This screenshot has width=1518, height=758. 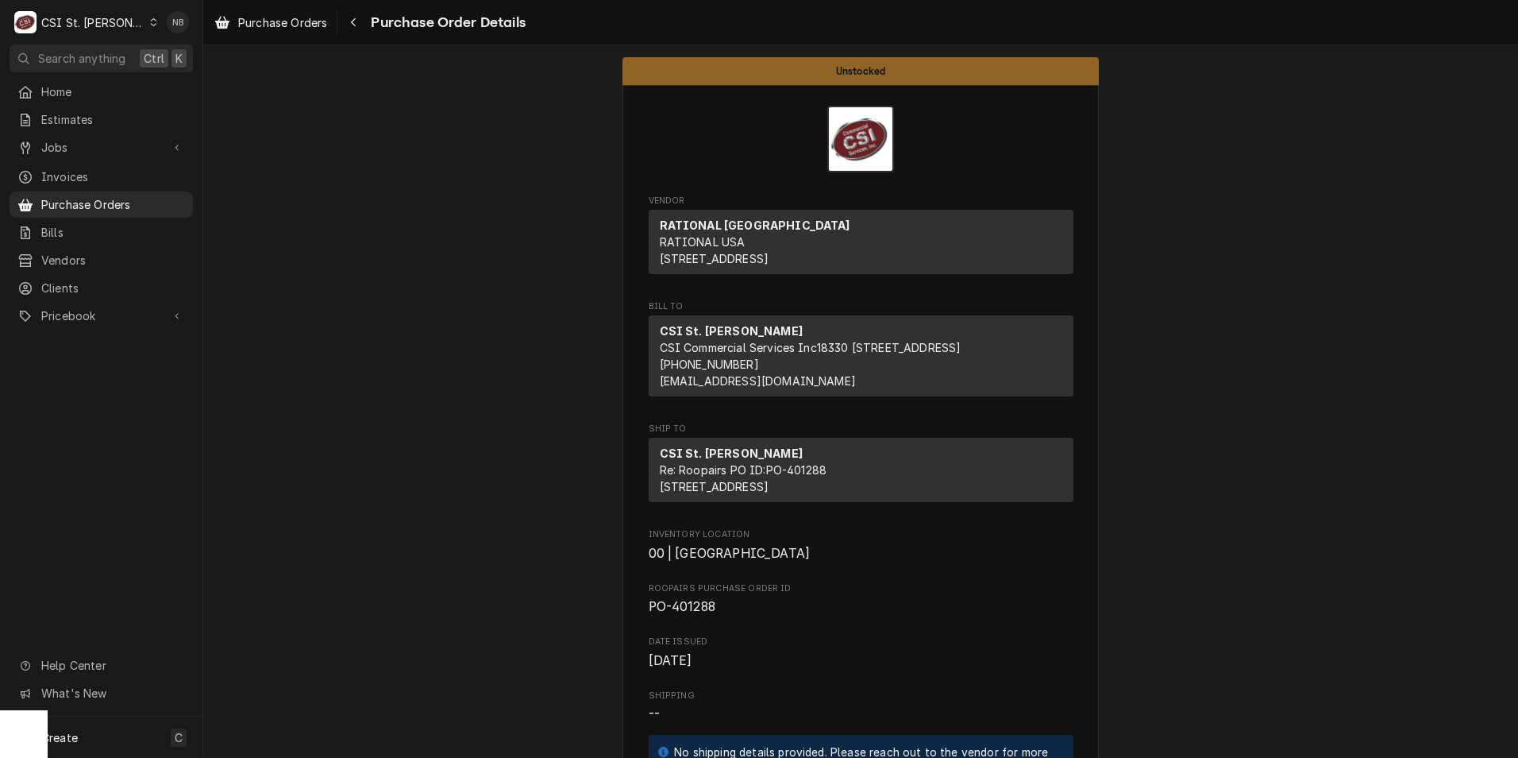 I want to click on a: Invoices, so click(x=101, y=176).